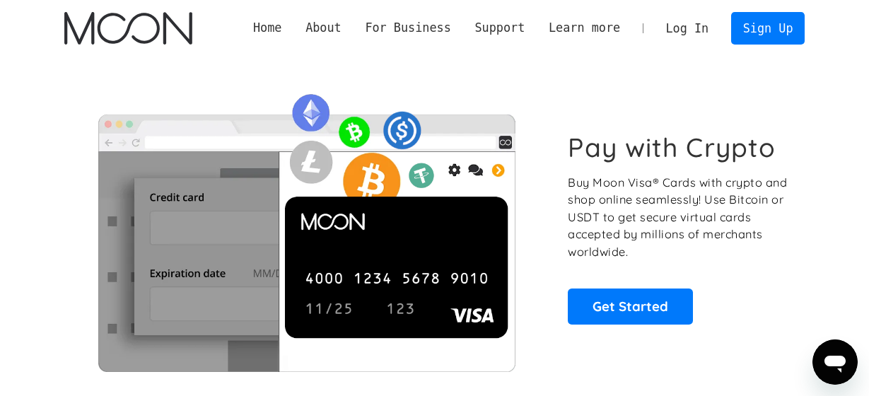  Describe the element at coordinates (678, 217) in the screenshot. I see `p: Buy Moon Visa® Cards with crypto and shop online seamlessly! Use Bitcoin or USDT to get secure vi...` at that location.